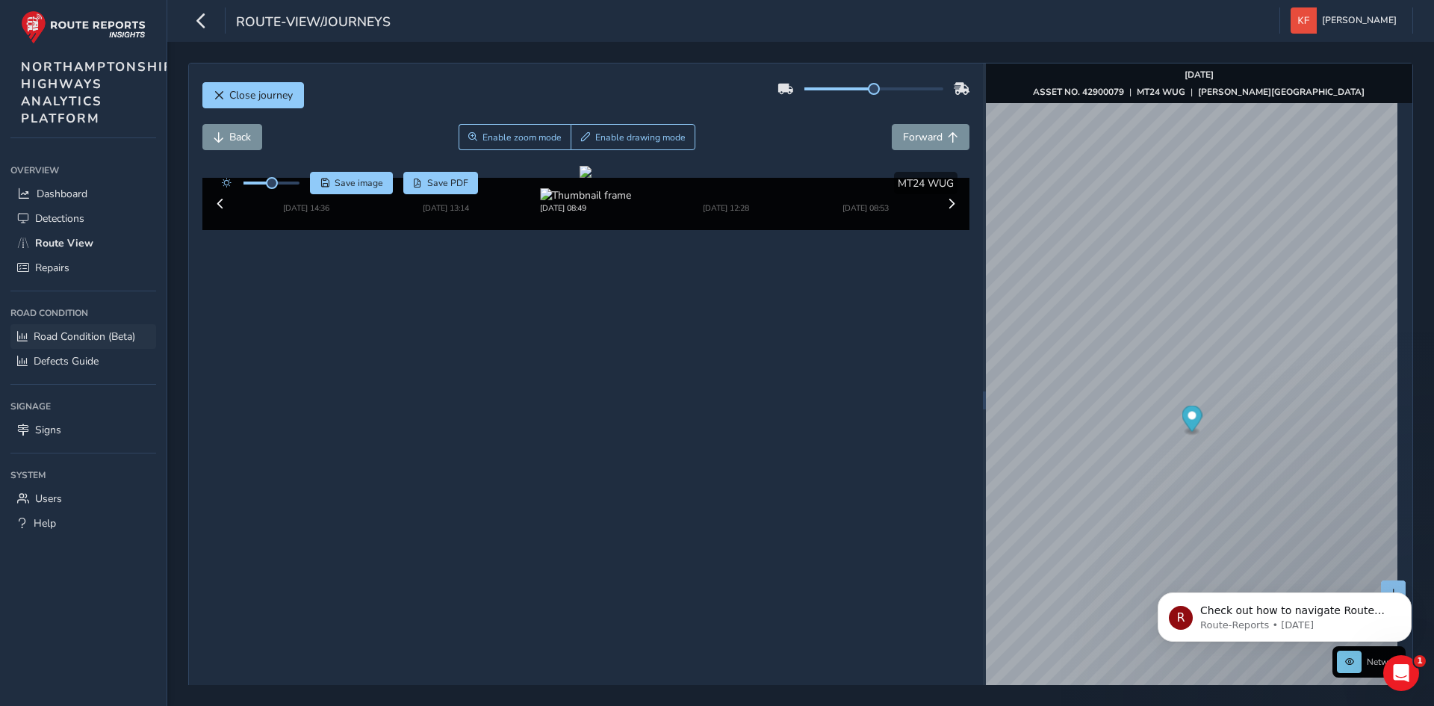  Describe the element at coordinates (83, 193) in the screenshot. I see `a: Dashboard` at that location.